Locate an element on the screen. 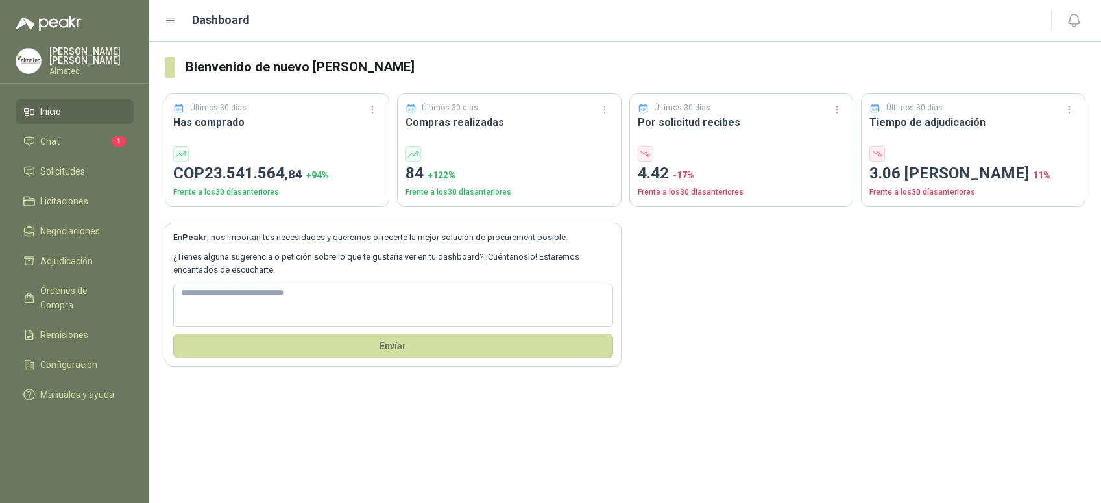 The height and width of the screenshot is (503, 1101). span: + 94 % is located at coordinates (317, 175).